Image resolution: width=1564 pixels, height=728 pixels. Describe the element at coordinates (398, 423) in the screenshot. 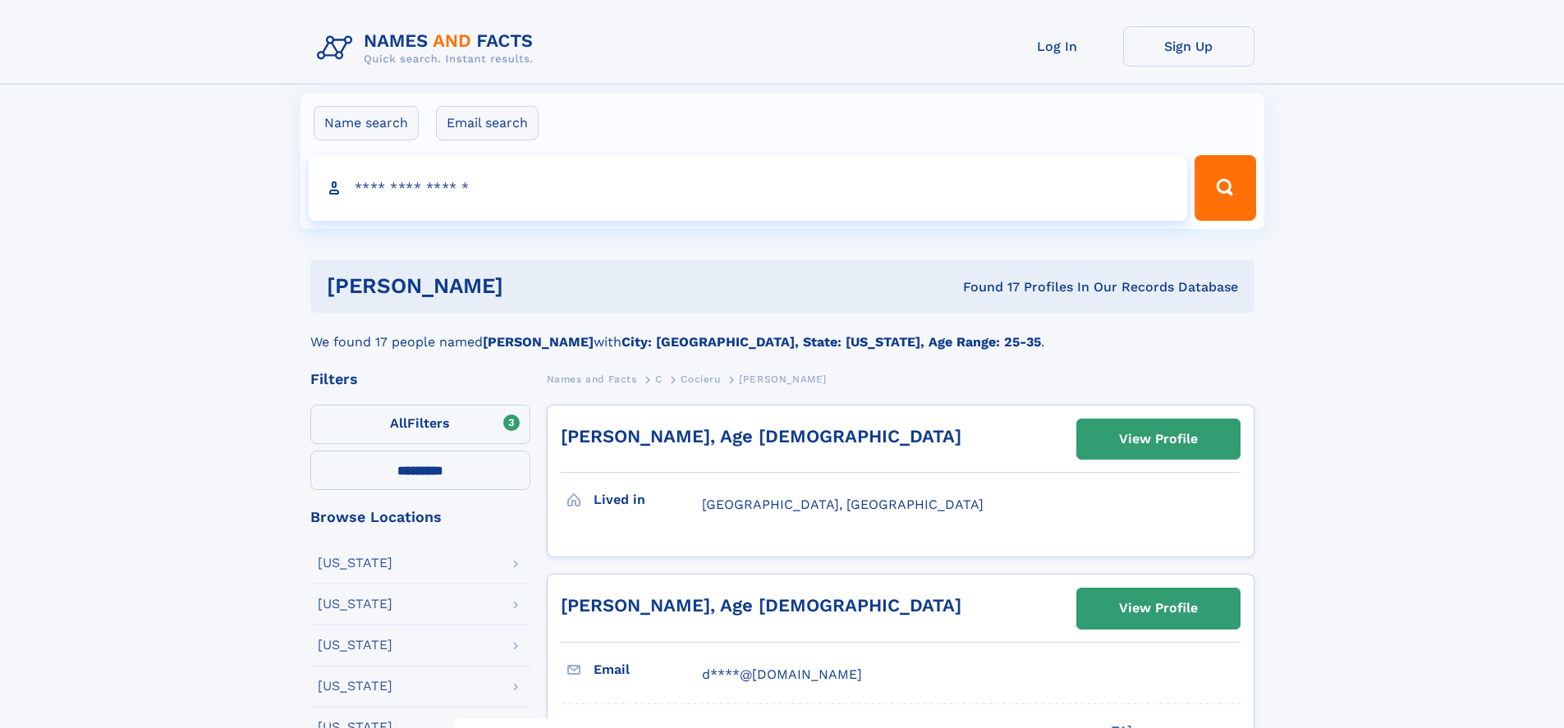

I see `span: All` at that location.